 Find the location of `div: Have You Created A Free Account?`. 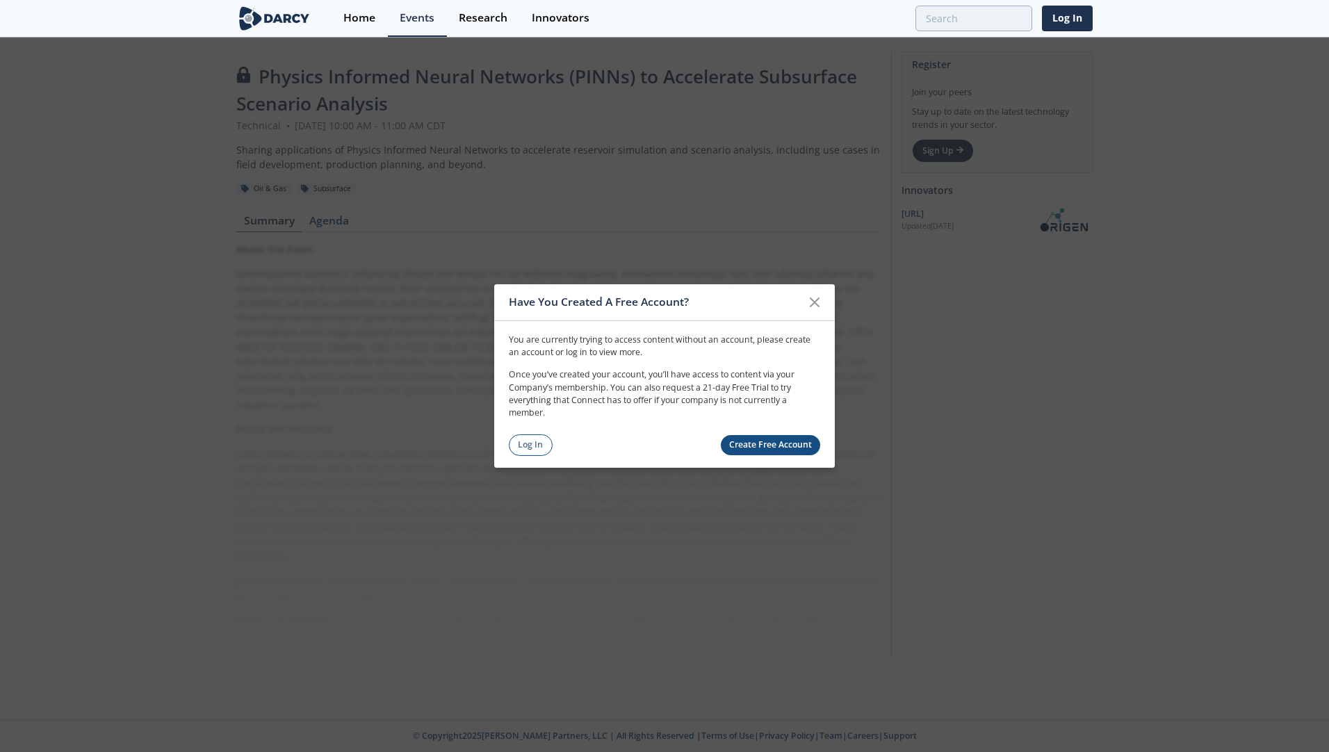

div: Have You Created A Free Account? is located at coordinates (655, 302).